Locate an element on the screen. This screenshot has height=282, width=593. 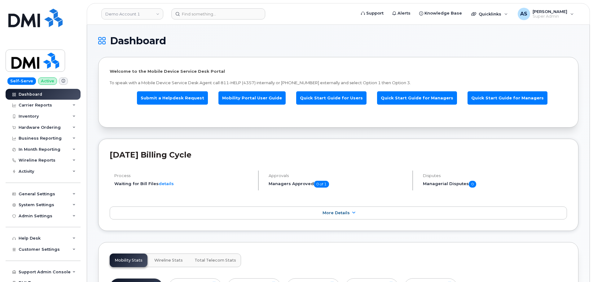
span: Total Telecom Stats is located at coordinates (215, 260).